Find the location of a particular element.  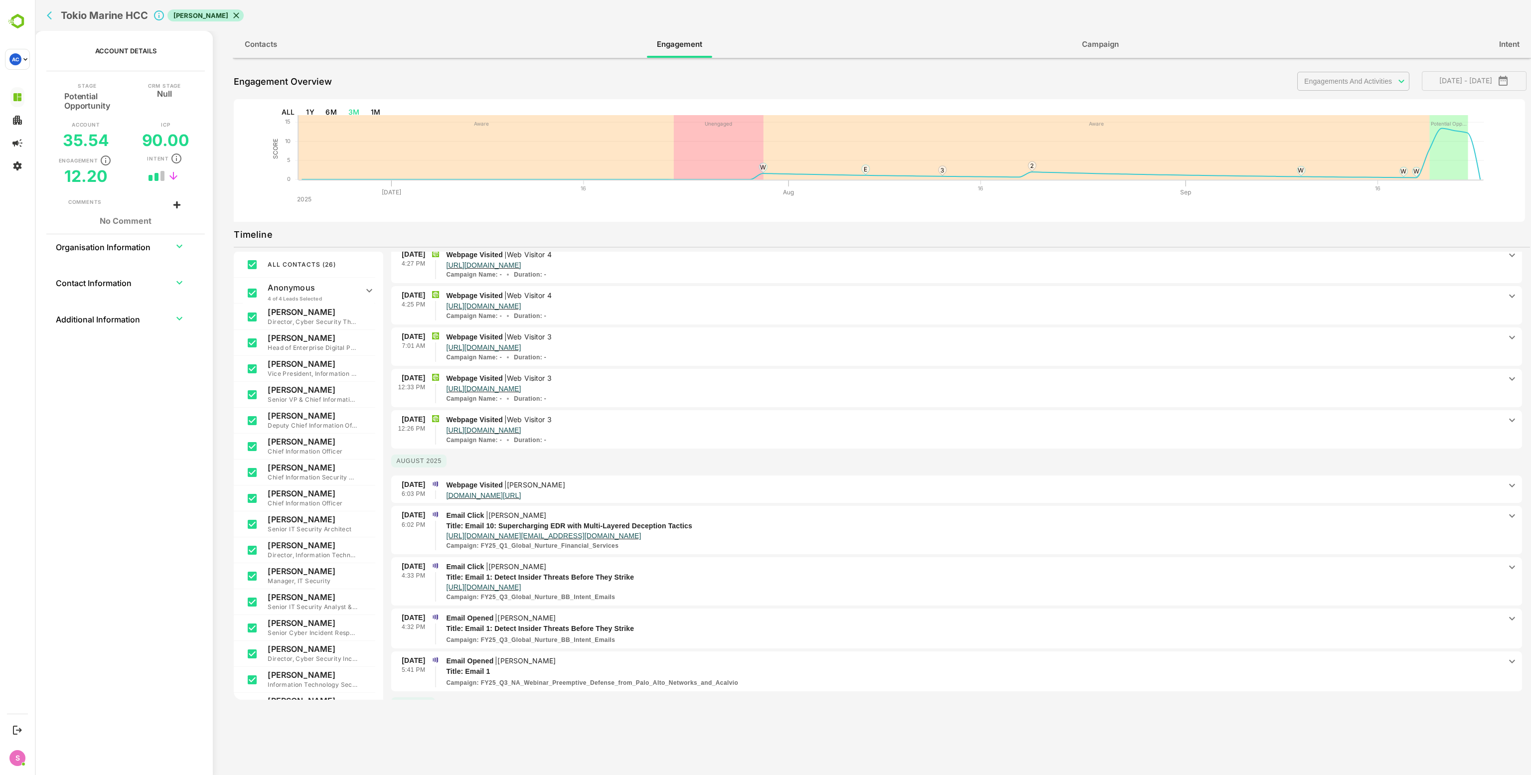

h2: Tokio Marine HCC is located at coordinates (69, 15).